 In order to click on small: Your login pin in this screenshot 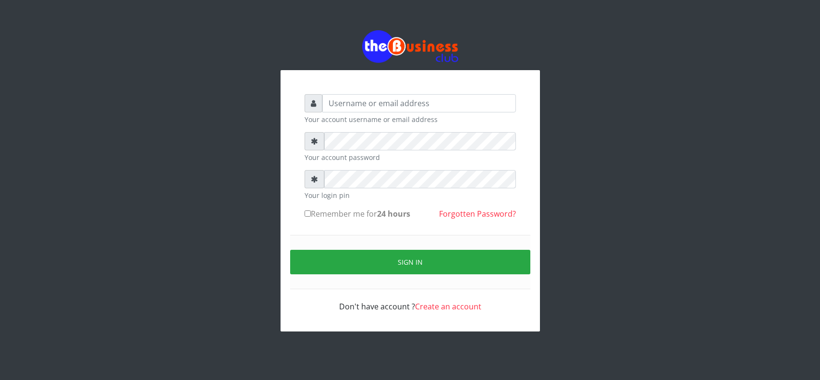, I will do `click(410, 195)`.